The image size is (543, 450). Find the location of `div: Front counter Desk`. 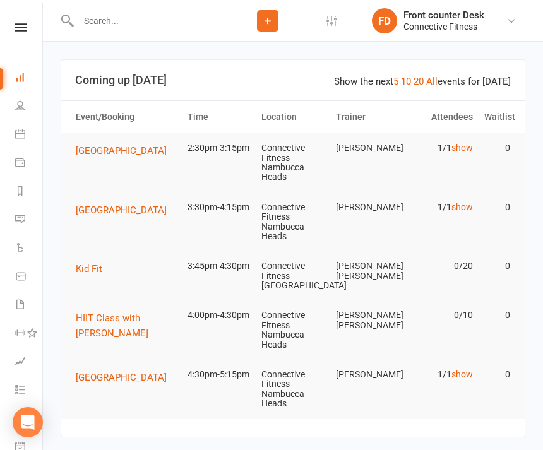

div: Front counter Desk is located at coordinates (444, 15).